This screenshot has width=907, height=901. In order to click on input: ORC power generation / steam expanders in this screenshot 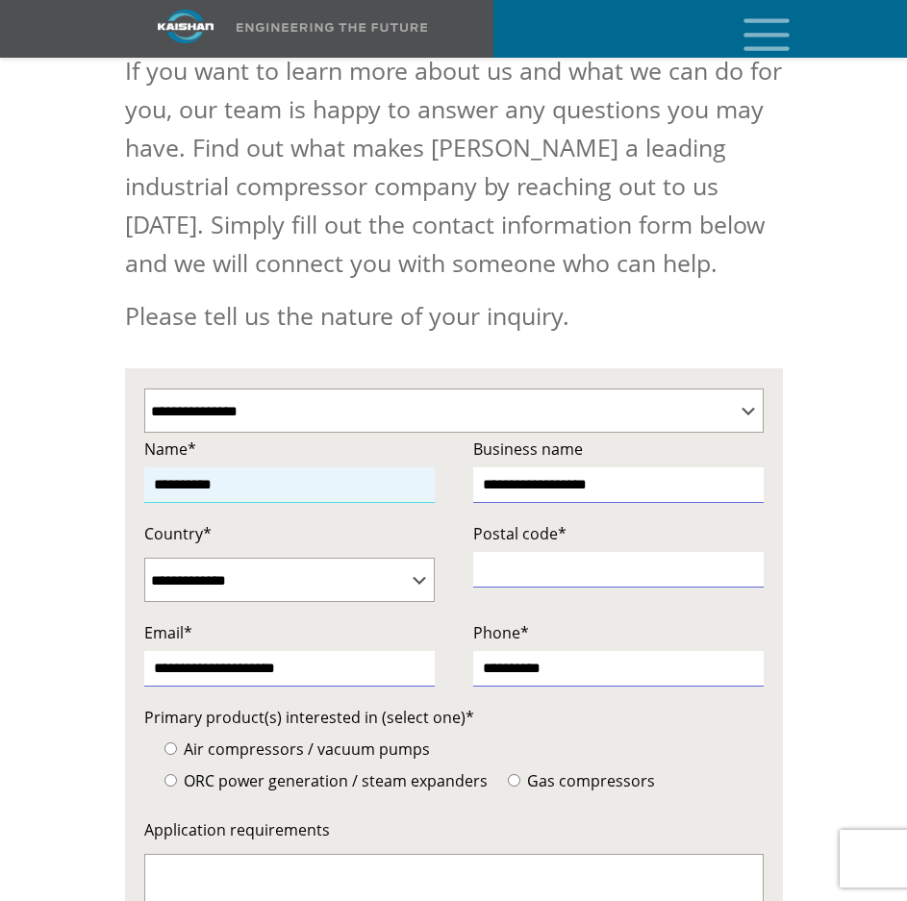, I will do `click(170, 780)`.